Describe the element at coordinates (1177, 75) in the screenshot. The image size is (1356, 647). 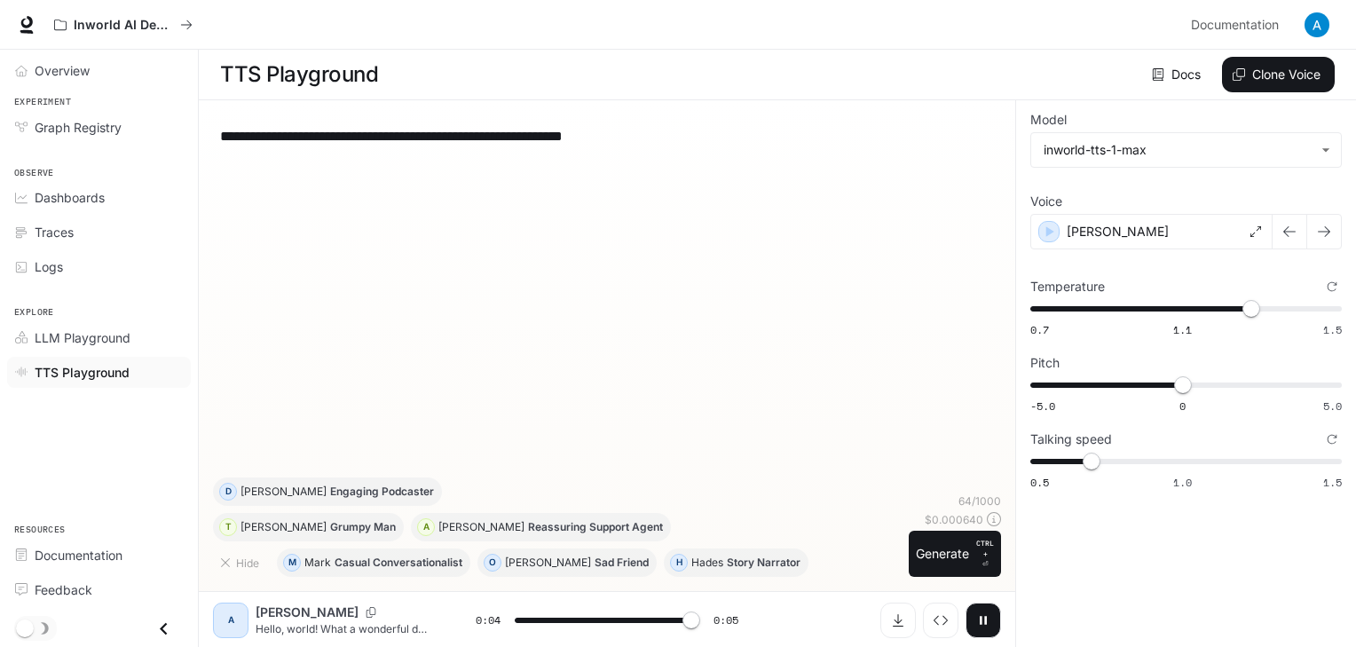
I see `a: Docs` at that location.